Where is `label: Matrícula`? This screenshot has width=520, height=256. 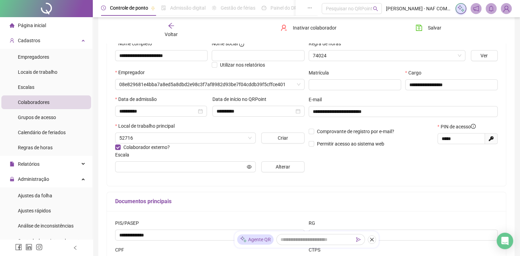
label: Matrícula is located at coordinates (321, 73).